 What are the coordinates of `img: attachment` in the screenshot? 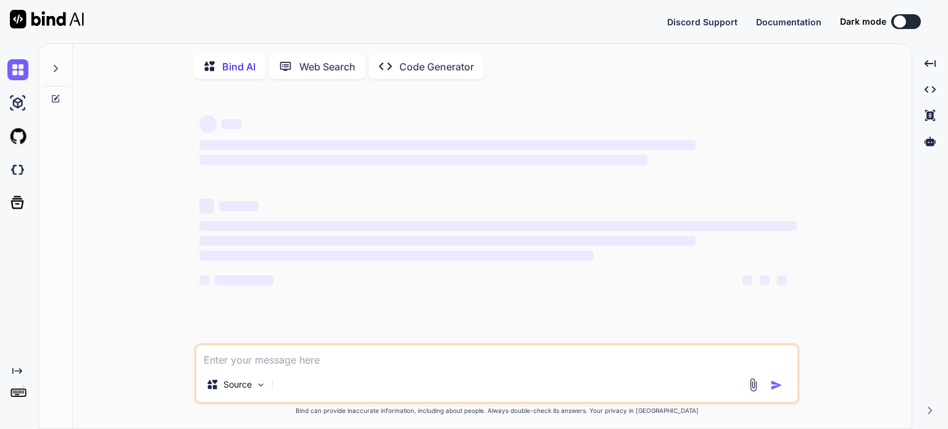 It's located at (753, 384).